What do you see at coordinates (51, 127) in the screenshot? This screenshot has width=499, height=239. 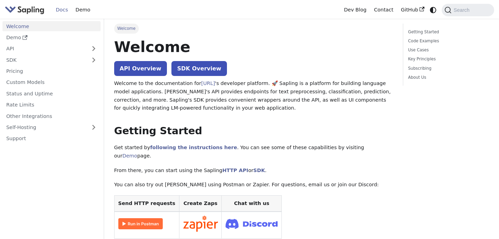 I see `a: Self-Hosting` at bounding box center [51, 127].